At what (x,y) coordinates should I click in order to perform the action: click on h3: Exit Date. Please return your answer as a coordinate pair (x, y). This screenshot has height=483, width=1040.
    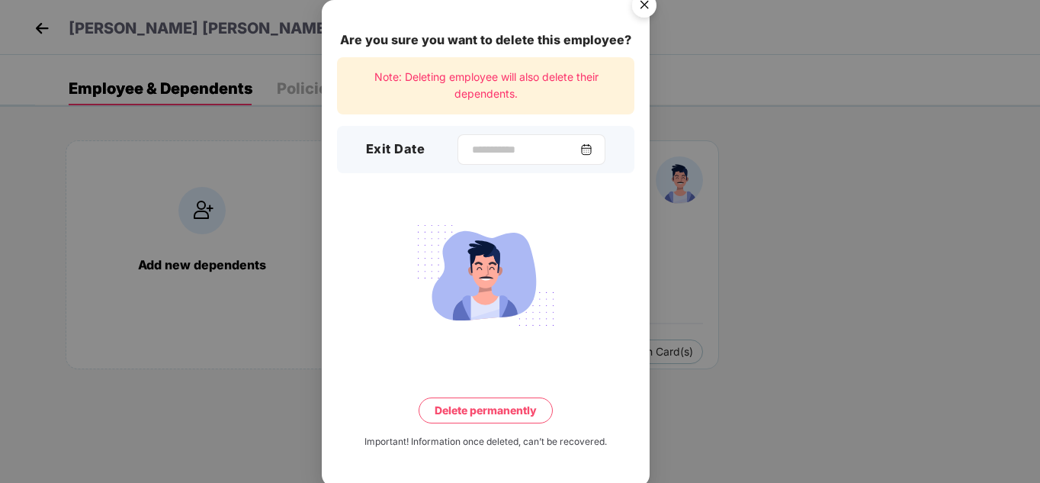
    Looking at the image, I should click on (396, 149).